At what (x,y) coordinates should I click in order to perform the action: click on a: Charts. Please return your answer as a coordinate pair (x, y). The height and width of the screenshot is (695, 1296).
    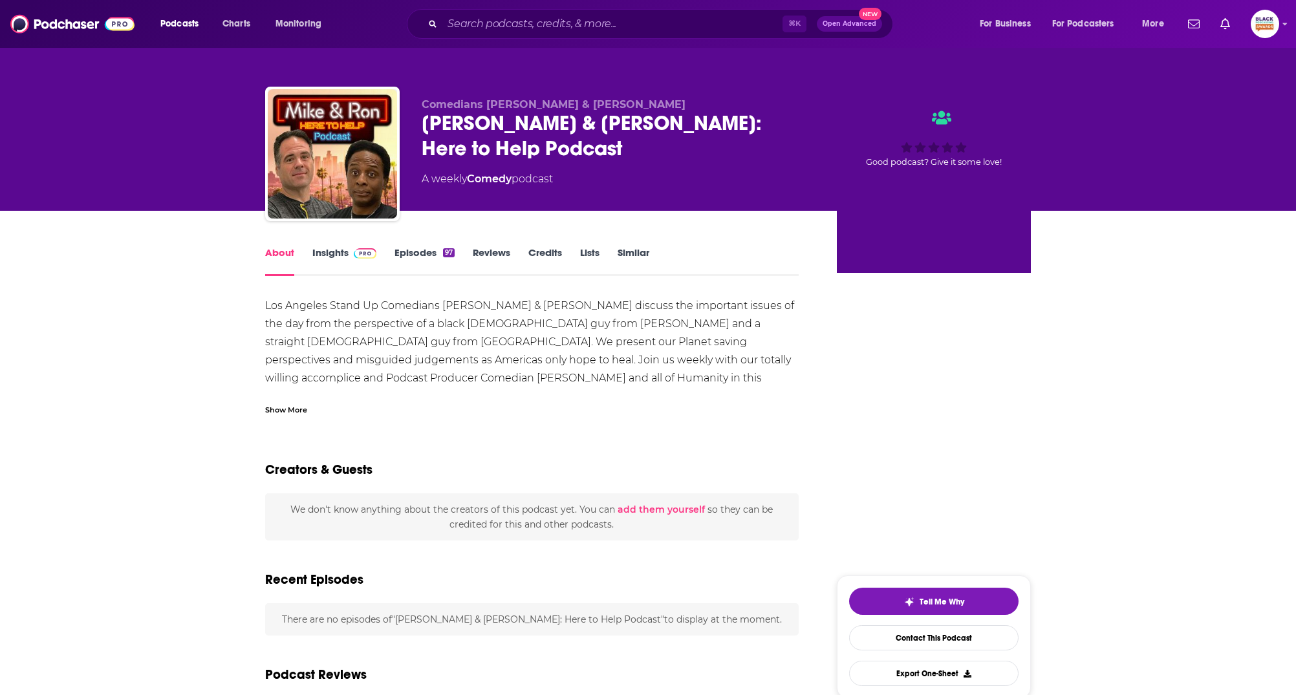
    Looking at the image, I should click on (236, 24).